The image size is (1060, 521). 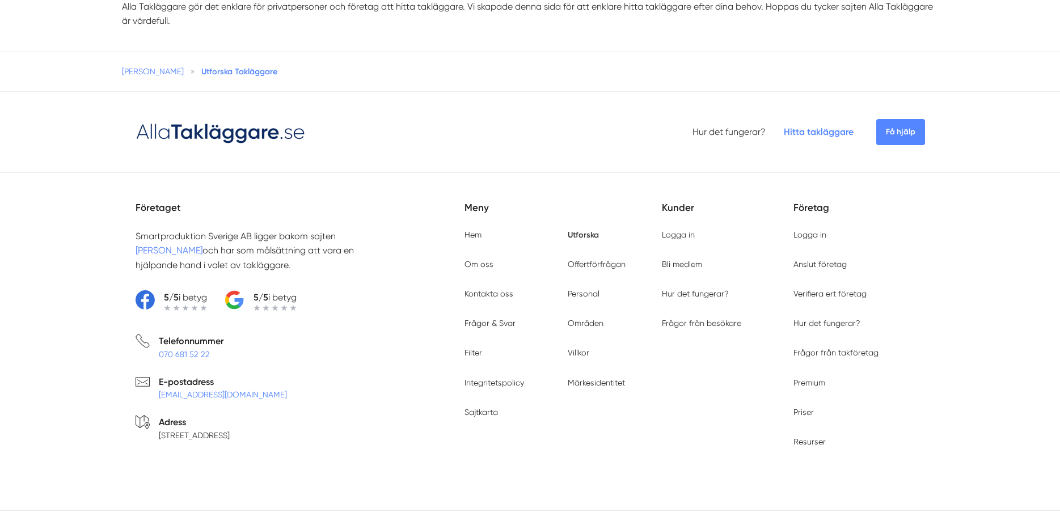 What do you see at coordinates (223, 382) in the screenshot?
I see `p: E-postadress` at bounding box center [223, 382].